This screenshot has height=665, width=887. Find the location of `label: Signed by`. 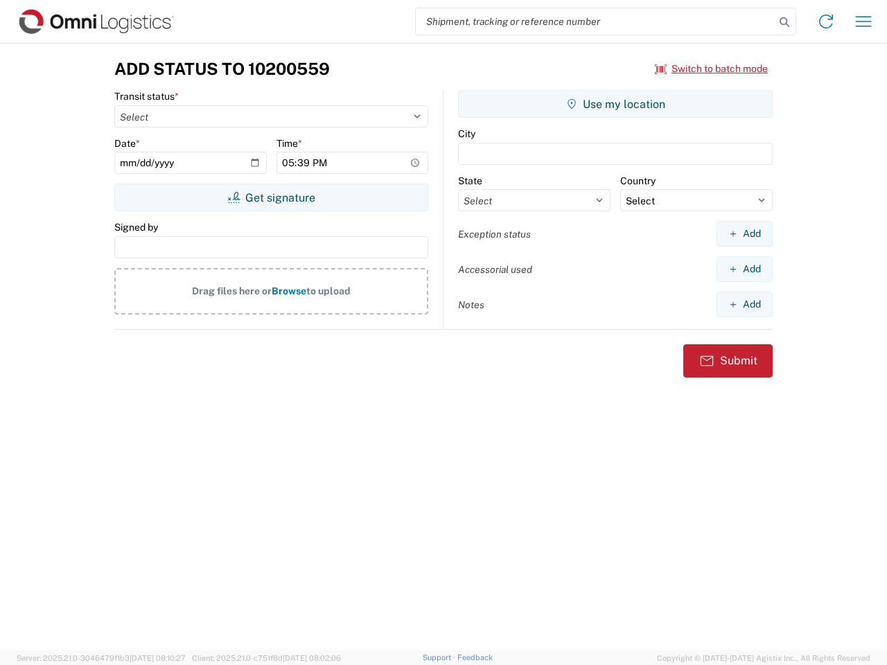

label: Signed by is located at coordinates (136, 227).